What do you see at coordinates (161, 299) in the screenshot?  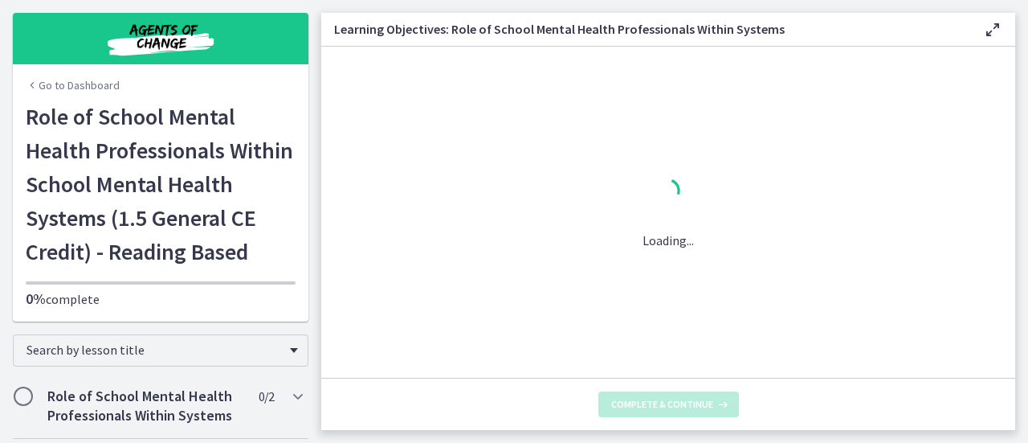 I see `p: complete` at bounding box center [161, 299].